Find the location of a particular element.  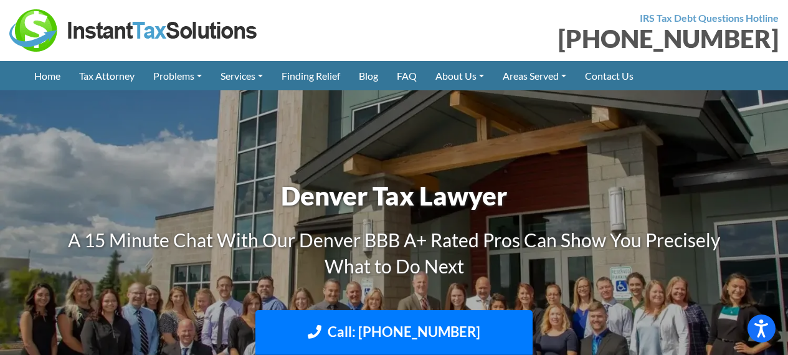

a: Blog is located at coordinates (368, 75).